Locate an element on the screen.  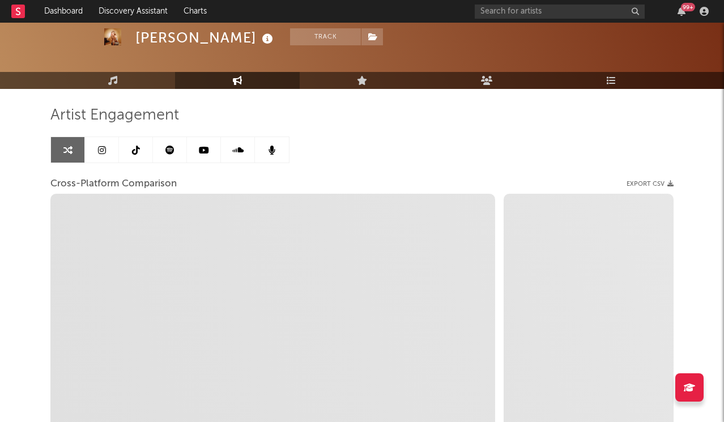
button: Track is located at coordinates (325, 37).